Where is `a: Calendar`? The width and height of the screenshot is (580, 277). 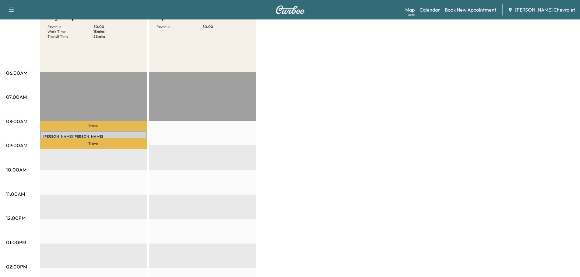 a: Calendar is located at coordinates (430, 10).